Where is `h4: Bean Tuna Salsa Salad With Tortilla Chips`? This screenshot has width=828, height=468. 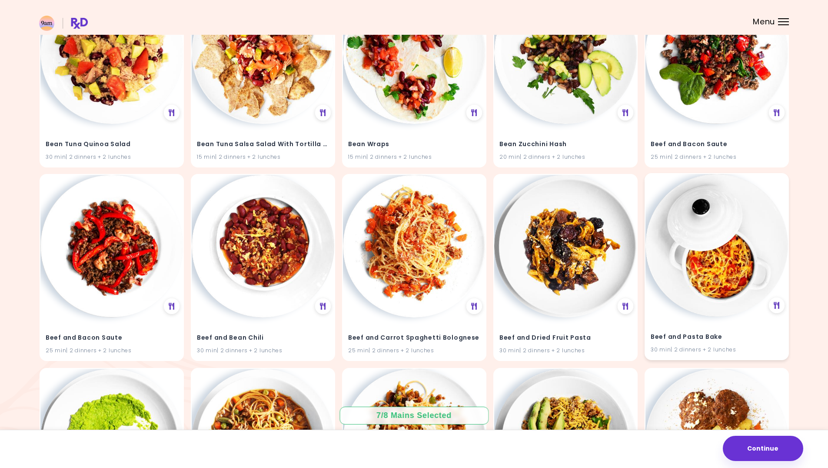
h4: Bean Tuna Salsa Salad With Tortilla Chips is located at coordinates (263, 144).